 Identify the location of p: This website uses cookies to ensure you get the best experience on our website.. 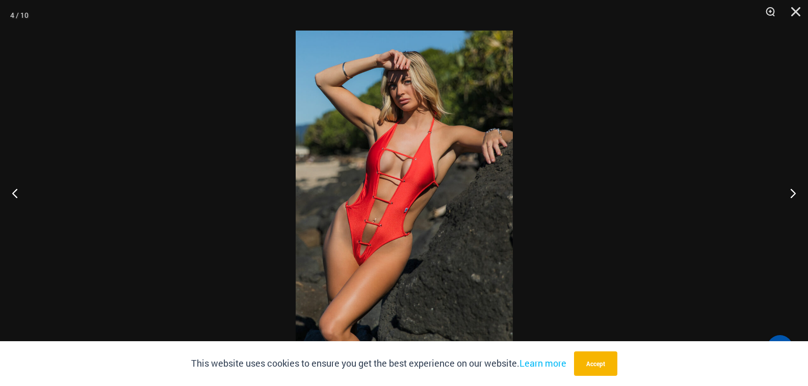
(379, 364).